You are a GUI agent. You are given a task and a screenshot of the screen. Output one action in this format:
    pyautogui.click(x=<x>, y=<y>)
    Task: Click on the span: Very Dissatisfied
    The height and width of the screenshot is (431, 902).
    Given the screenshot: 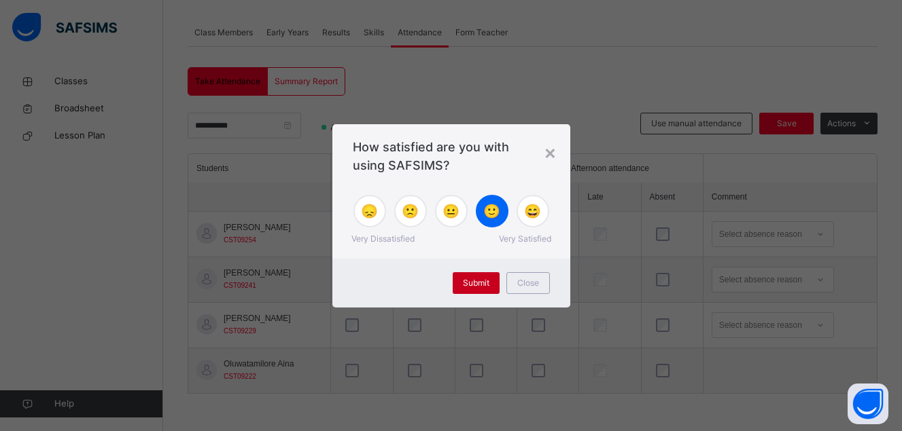 What is the action you would take?
    pyautogui.click(x=383, y=239)
    